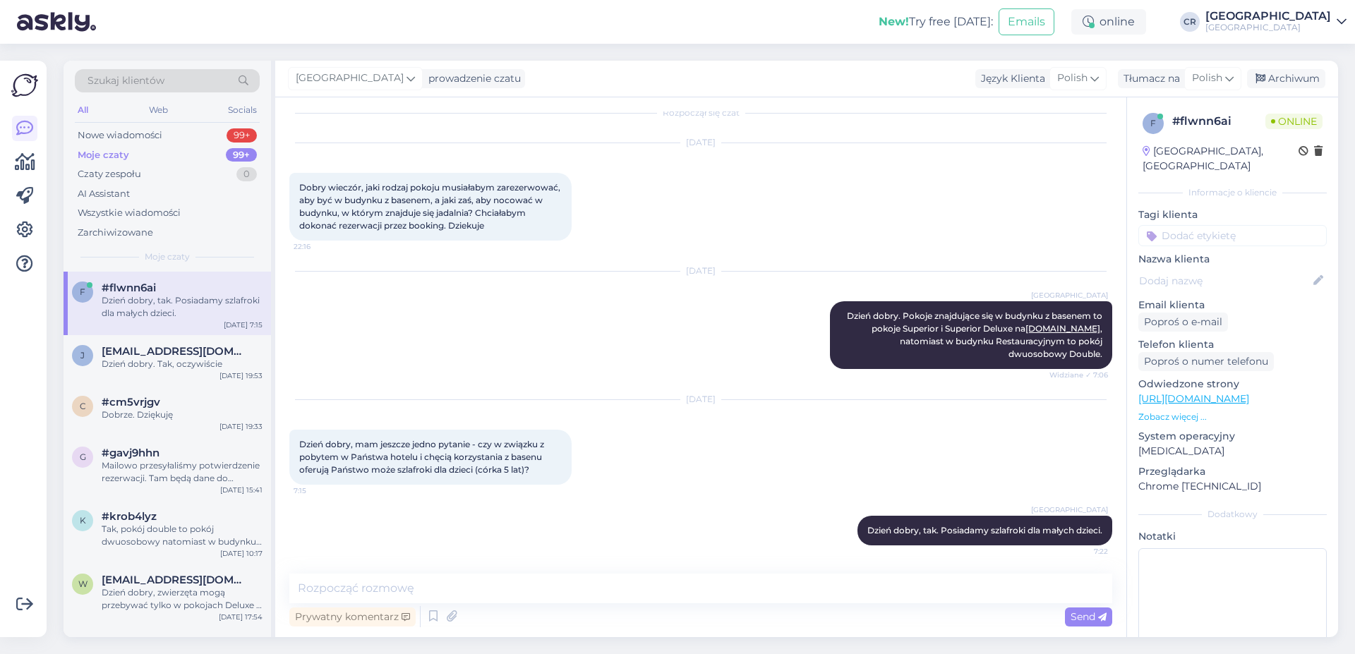  Describe the element at coordinates (126, 80) in the screenshot. I see `span: Szukaj klientów` at that location.